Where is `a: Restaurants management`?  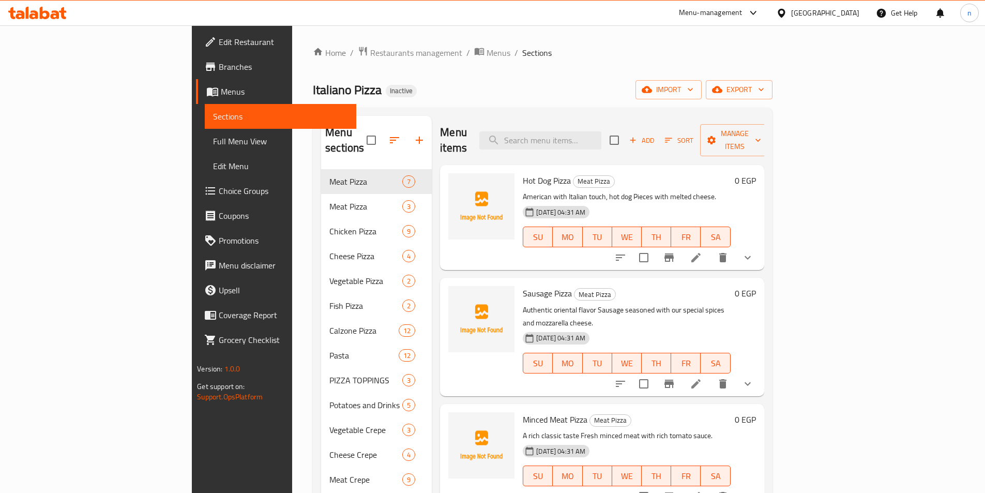 a: Restaurants management is located at coordinates (410, 53).